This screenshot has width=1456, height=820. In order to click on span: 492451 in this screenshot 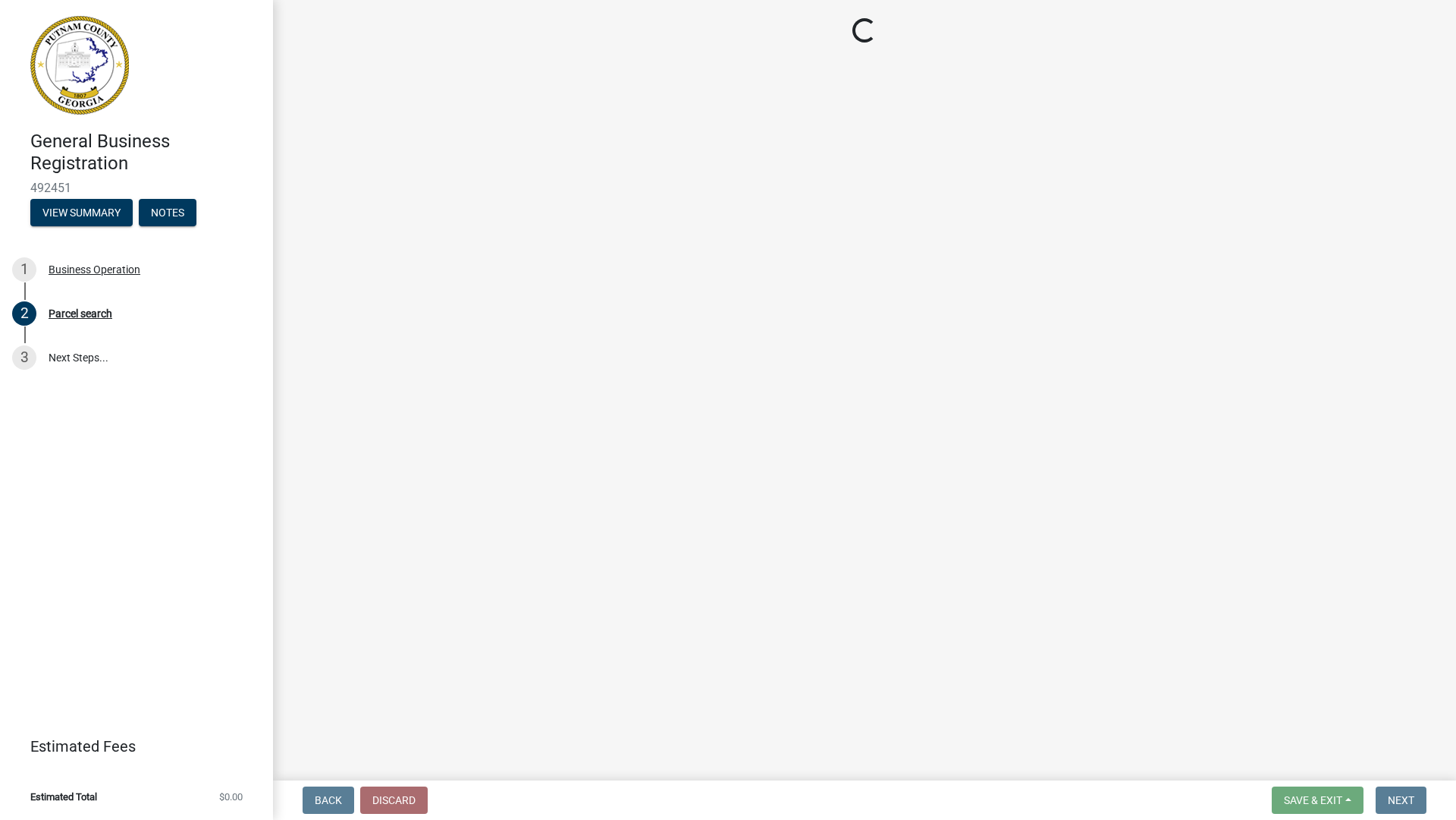, I will do `click(136, 187)`.